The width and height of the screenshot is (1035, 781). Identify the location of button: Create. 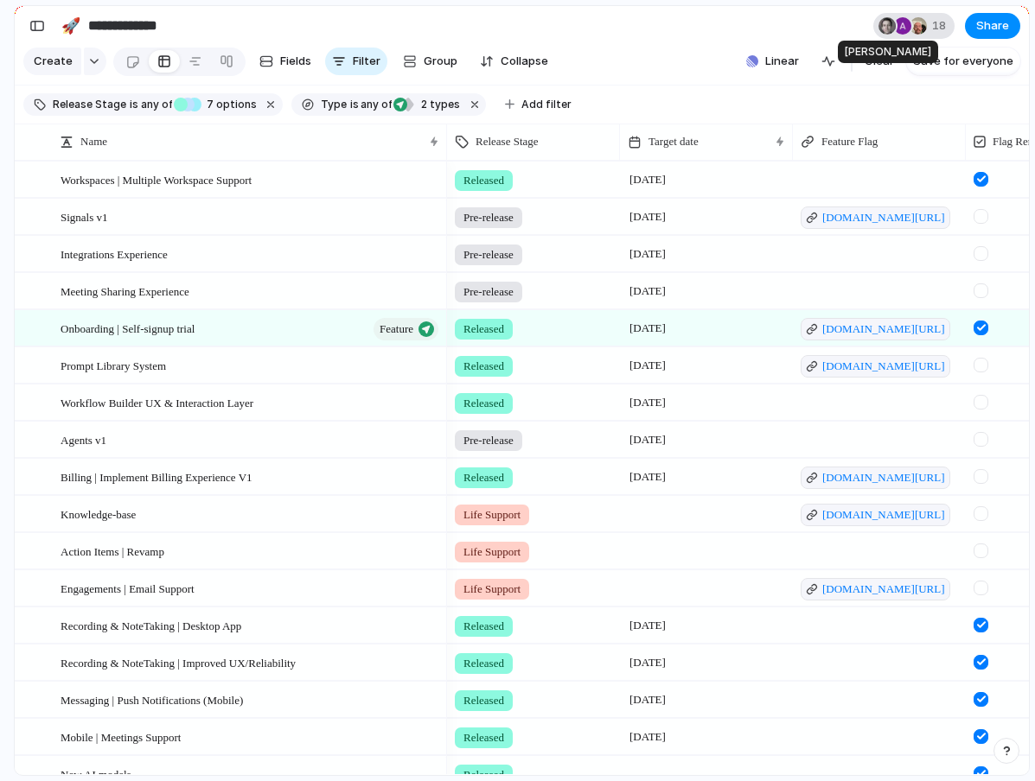
(52, 61).